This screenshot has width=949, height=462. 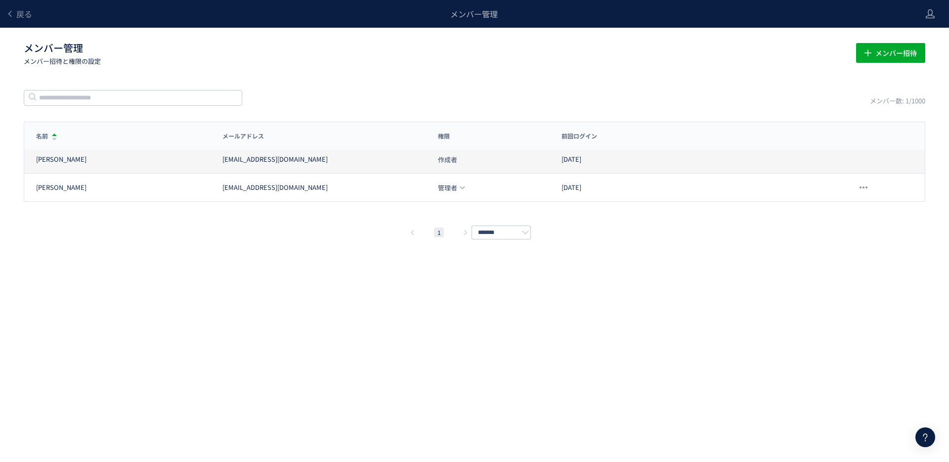 I want to click on span: メンバー招待, so click(x=896, y=53).